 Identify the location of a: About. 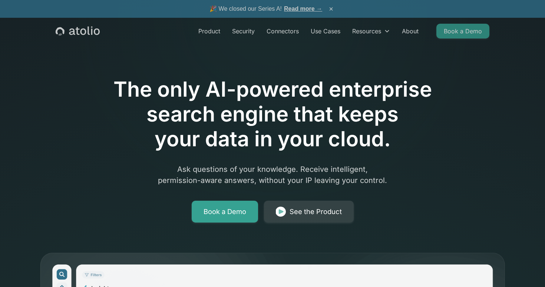
(410, 31).